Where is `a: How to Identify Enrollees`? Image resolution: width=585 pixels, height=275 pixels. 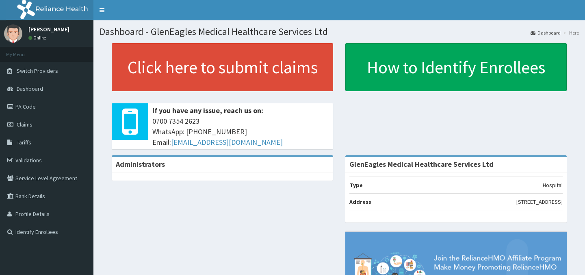 a: How to Identify Enrollees is located at coordinates (456, 67).